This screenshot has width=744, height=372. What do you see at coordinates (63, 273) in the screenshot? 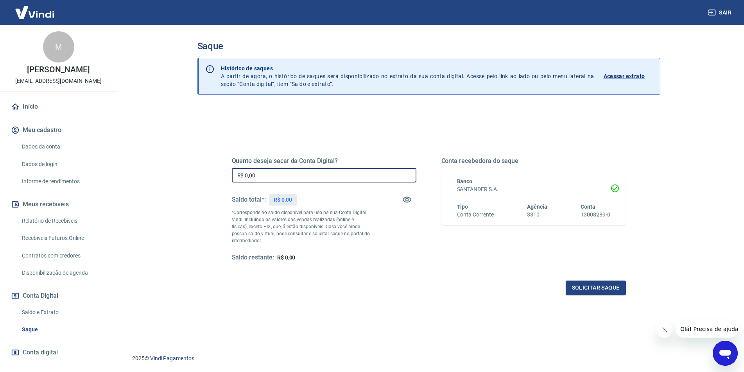
I see `a: Disponibilização de agenda` at bounding box center [63, 273].